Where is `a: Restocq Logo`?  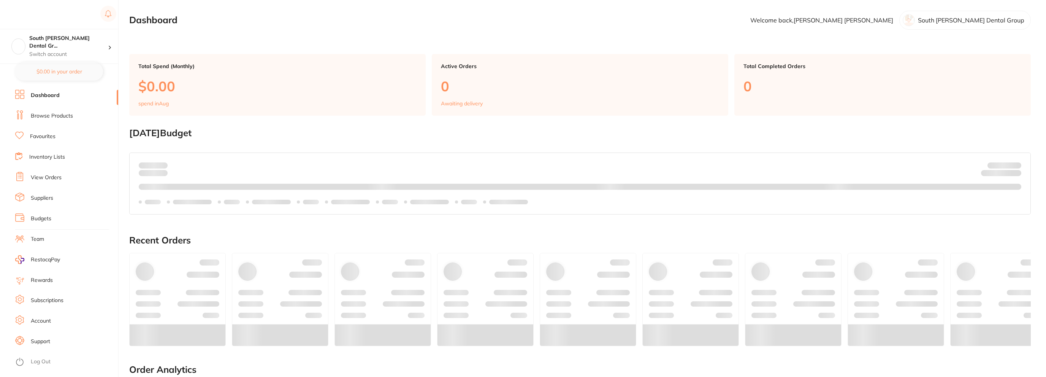 a: Restocq Logo is located at coordinates (40, 14).